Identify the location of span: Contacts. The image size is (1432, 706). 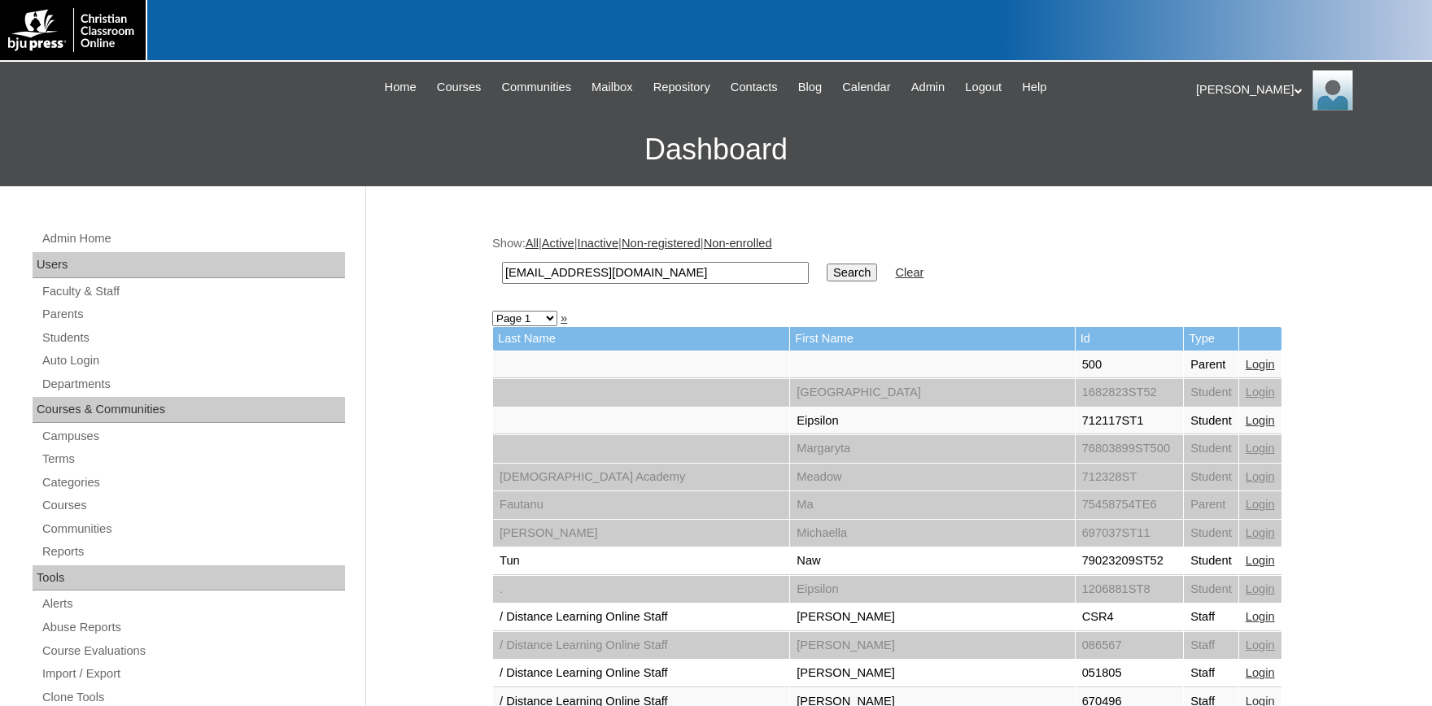
(754, 87).